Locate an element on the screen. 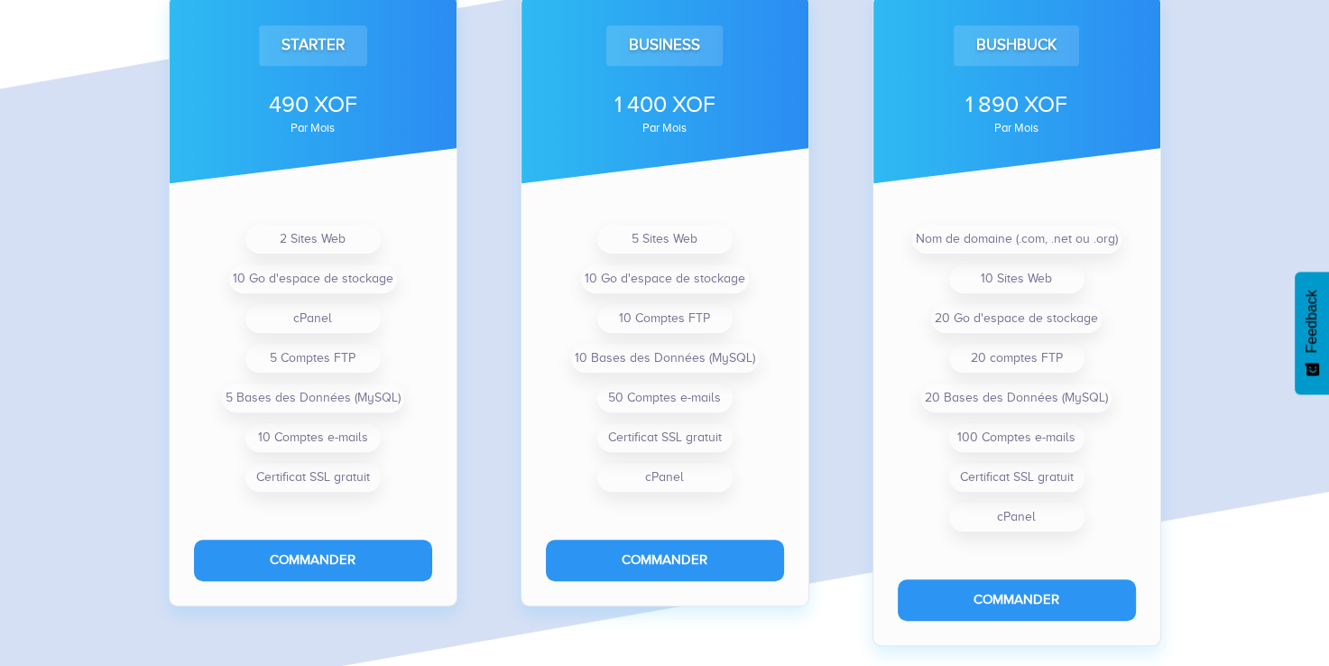 This screenshot has height=666, width=1329. span: Feedback is located at coordinates (1312, 321).